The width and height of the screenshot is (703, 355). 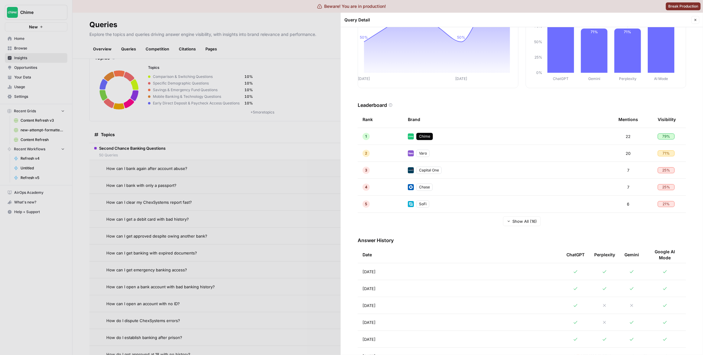 I want to click on span: 22, so click(x=629, y=137).